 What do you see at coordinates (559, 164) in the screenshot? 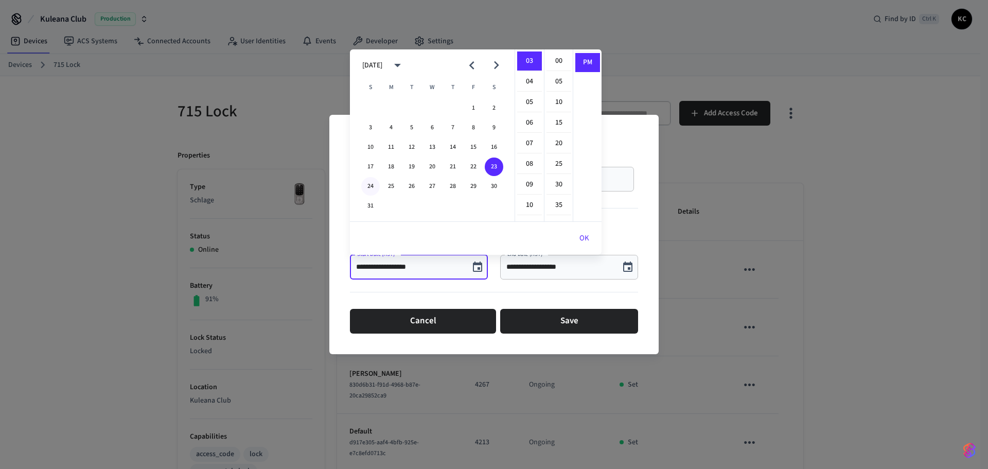
I see `li: 25 minutes` at bounding box center [559, 164].